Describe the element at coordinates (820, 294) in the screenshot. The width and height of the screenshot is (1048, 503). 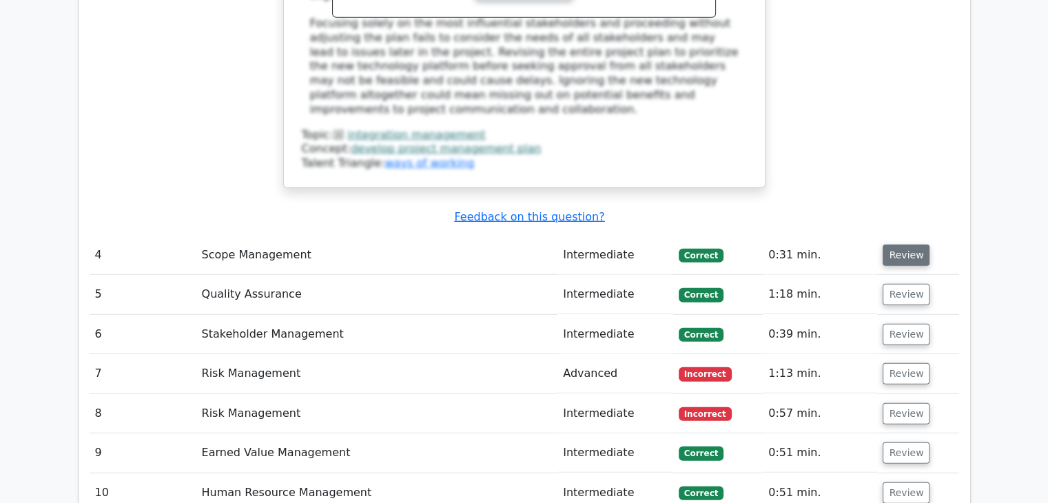
I see `td: 1:18 min.` at that location.